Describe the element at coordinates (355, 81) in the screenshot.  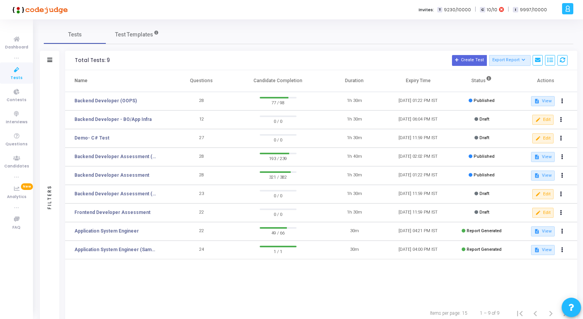
I see `th: Duration` at that location.